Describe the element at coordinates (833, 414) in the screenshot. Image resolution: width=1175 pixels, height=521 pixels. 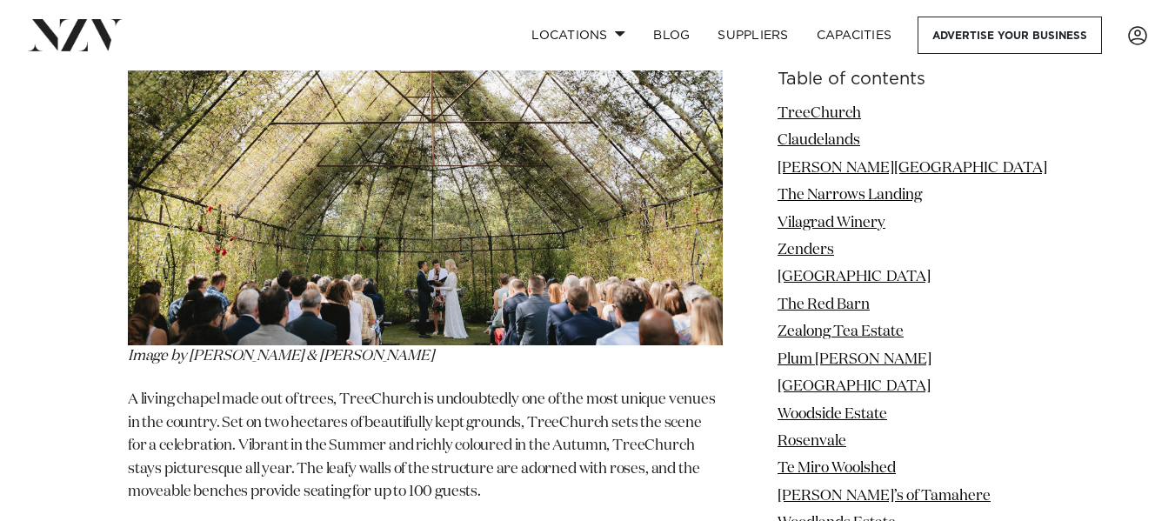
I see `a: Woodside Estate` at that location.